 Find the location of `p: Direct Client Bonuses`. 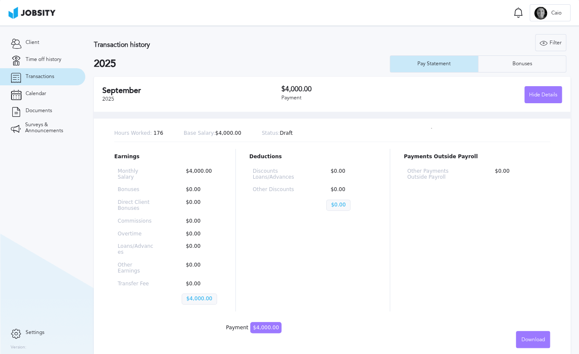

p: Direct Client Bonuses is located at coordinates (136, 206).